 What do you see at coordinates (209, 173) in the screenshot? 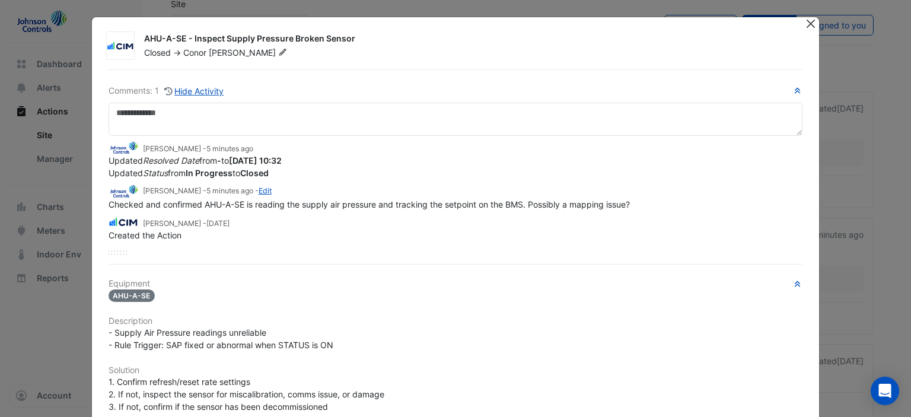
I see `strong: In Progress` at bounding box center [209, 173].